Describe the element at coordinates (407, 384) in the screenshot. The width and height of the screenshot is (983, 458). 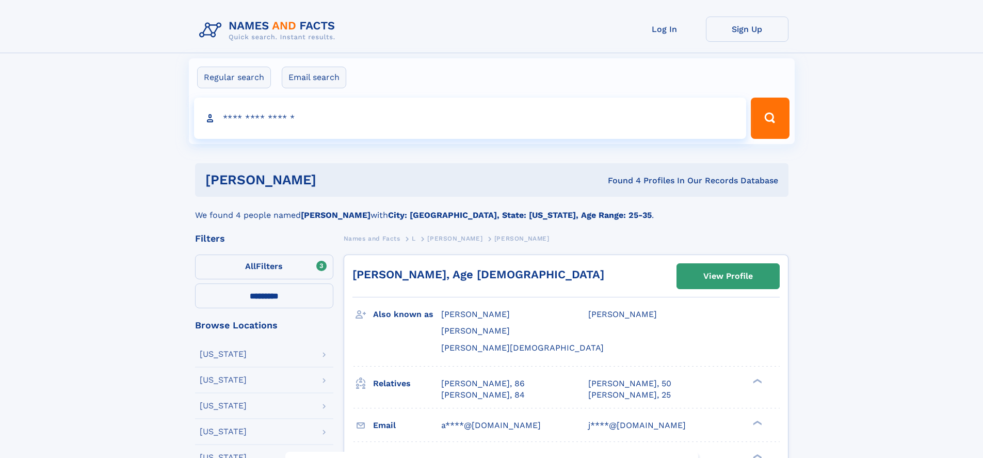
I see `h3: Relatives` at that location.